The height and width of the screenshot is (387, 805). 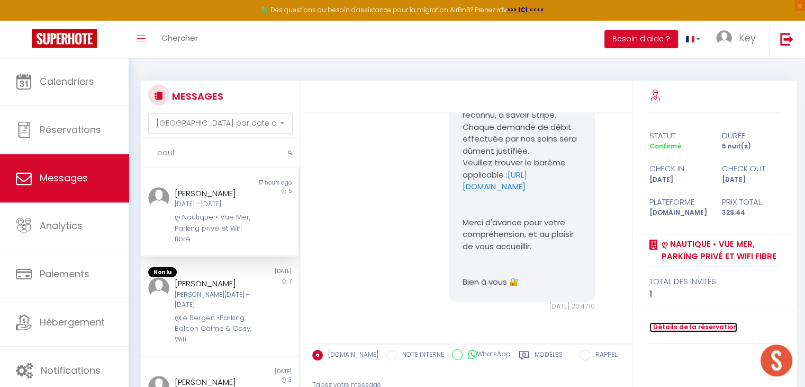 I want to click on div: statut, so click(x=679, y=136).